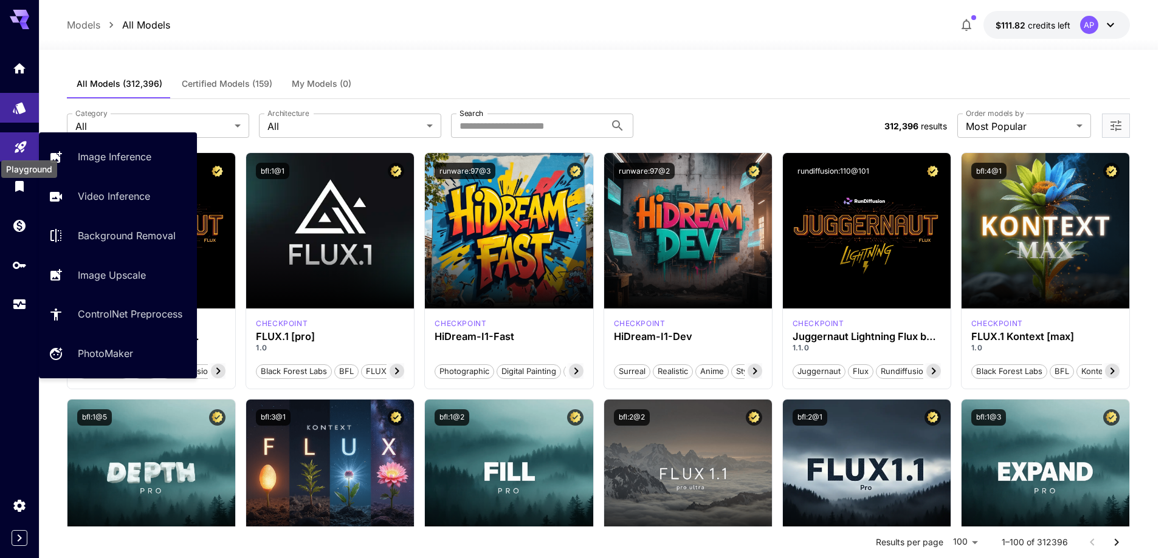 The image size is (1167, 558). What do you see at coordinates (1115, 126) in the screenshot?
I see `button: Open more filters` at bounding box center [1115, 126].